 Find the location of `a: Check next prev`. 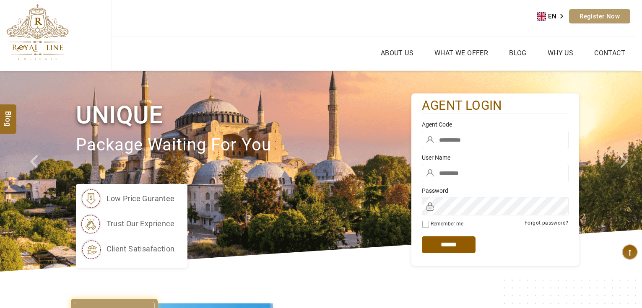

a: Check next prev is located at coordinates (35, 172).